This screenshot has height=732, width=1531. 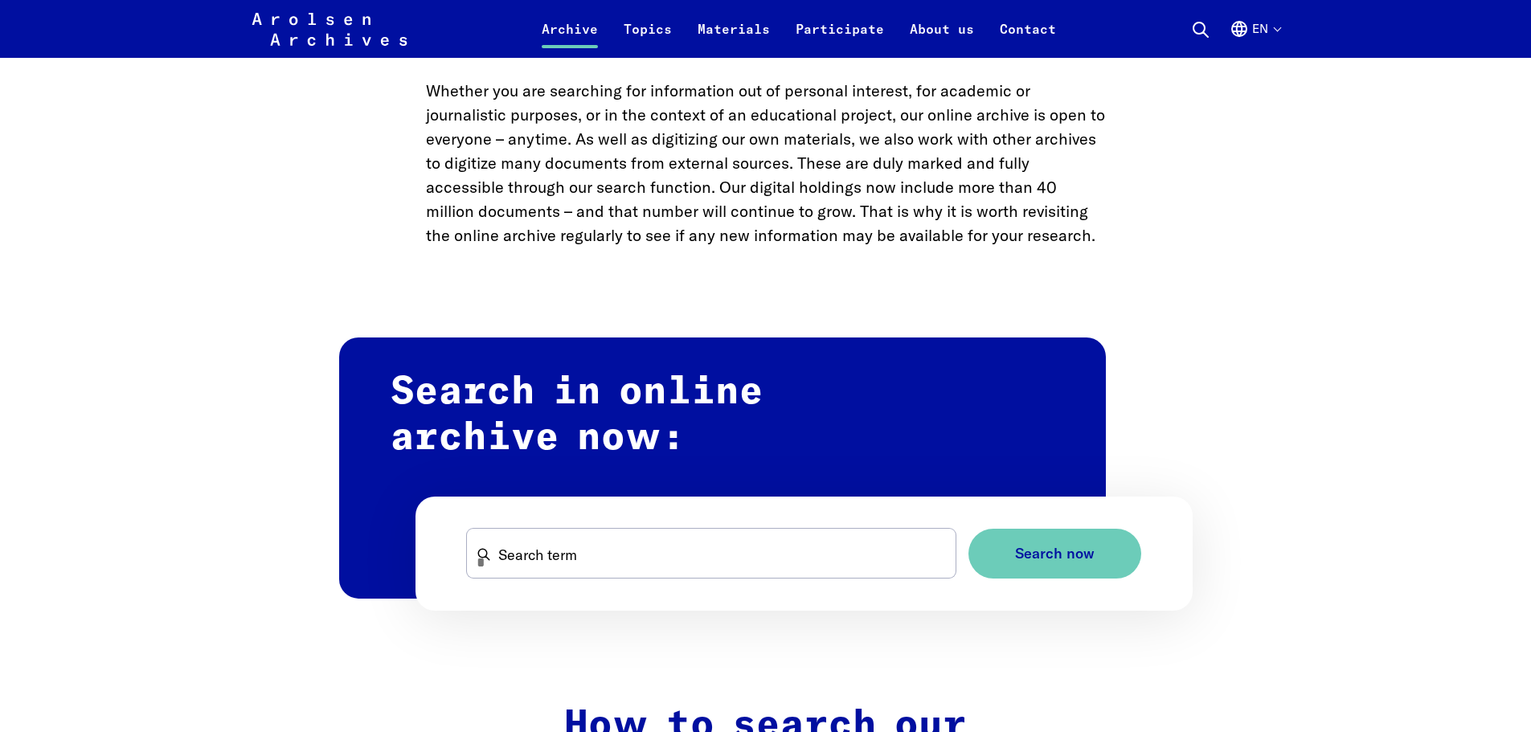 I want to click on nav: Primary, so click(x=799, y=29).